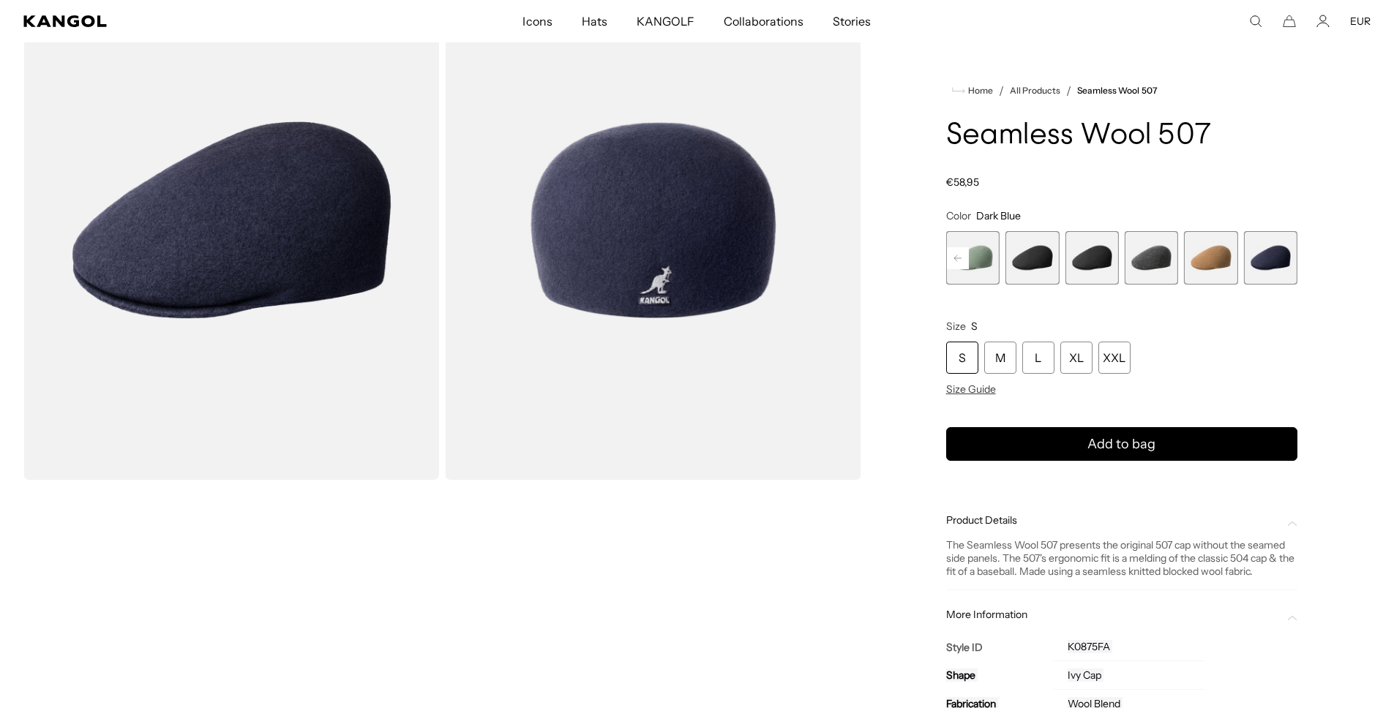  I want to click on span: More Information, so click(1113, 615).